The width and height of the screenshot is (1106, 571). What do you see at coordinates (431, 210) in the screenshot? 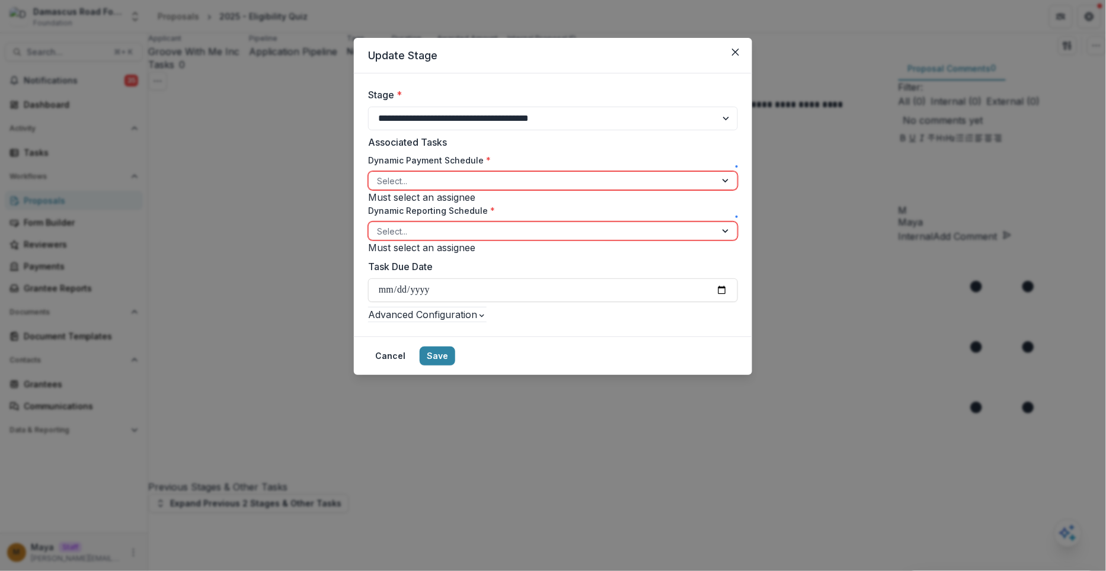
I see `label: Dynamic Reporting Schedule` at bounding box center [431, 210].